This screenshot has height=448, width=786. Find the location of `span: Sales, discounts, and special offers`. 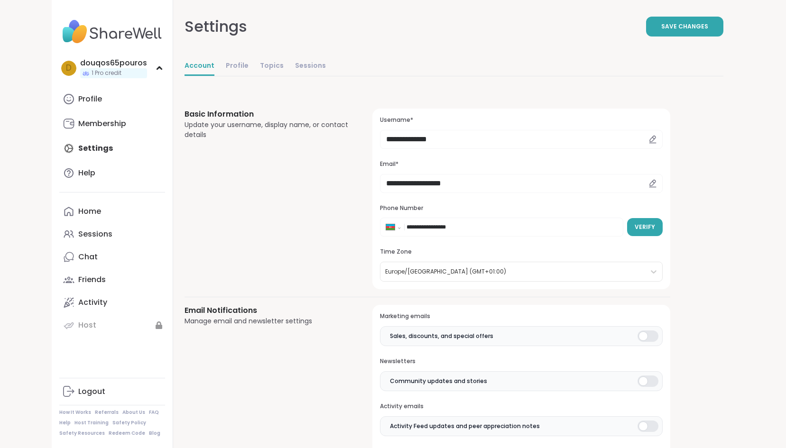

span: Sales, discounts, and special offers is located at coordinates (441, 336).